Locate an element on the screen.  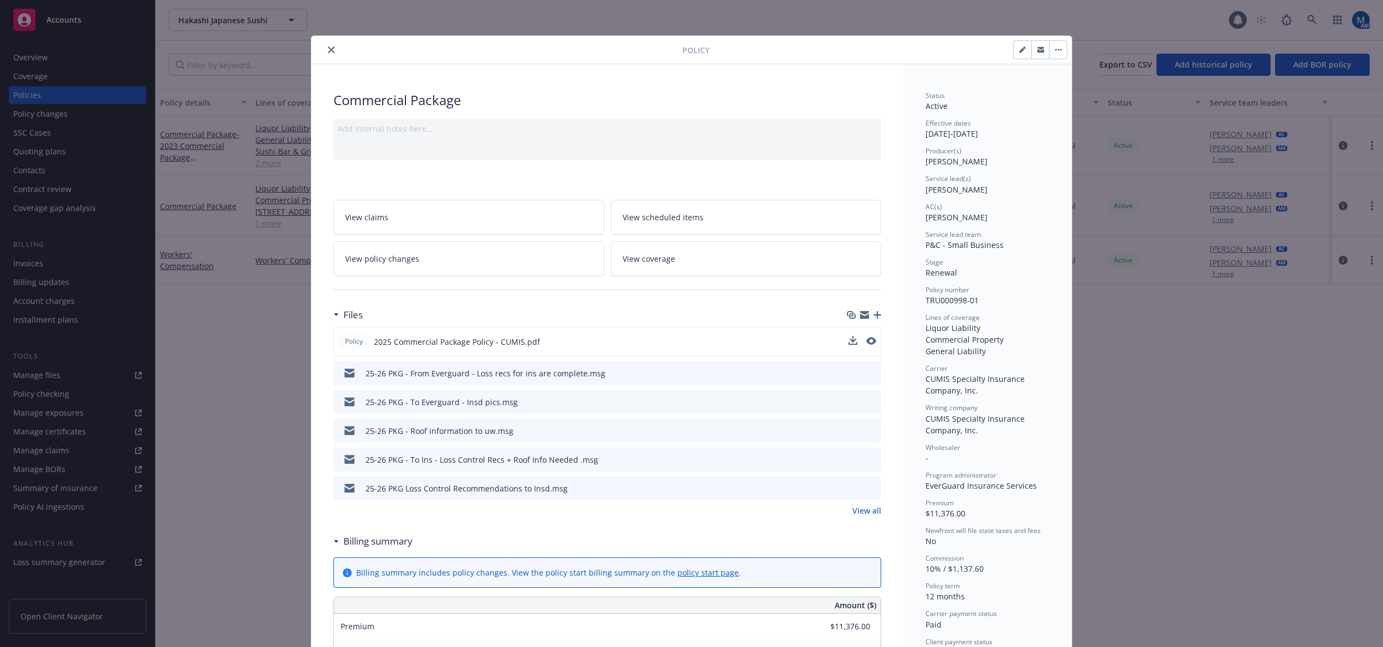
span: Commission is located at coordinates (944, 558).